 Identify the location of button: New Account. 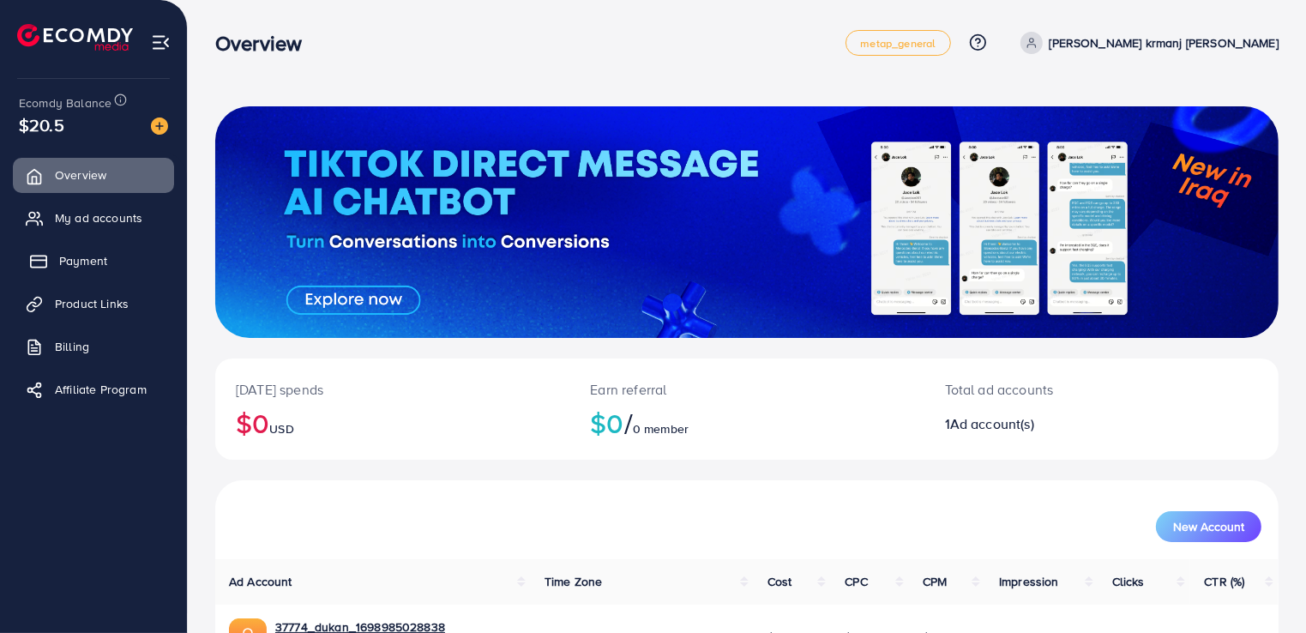
(1208, 526).